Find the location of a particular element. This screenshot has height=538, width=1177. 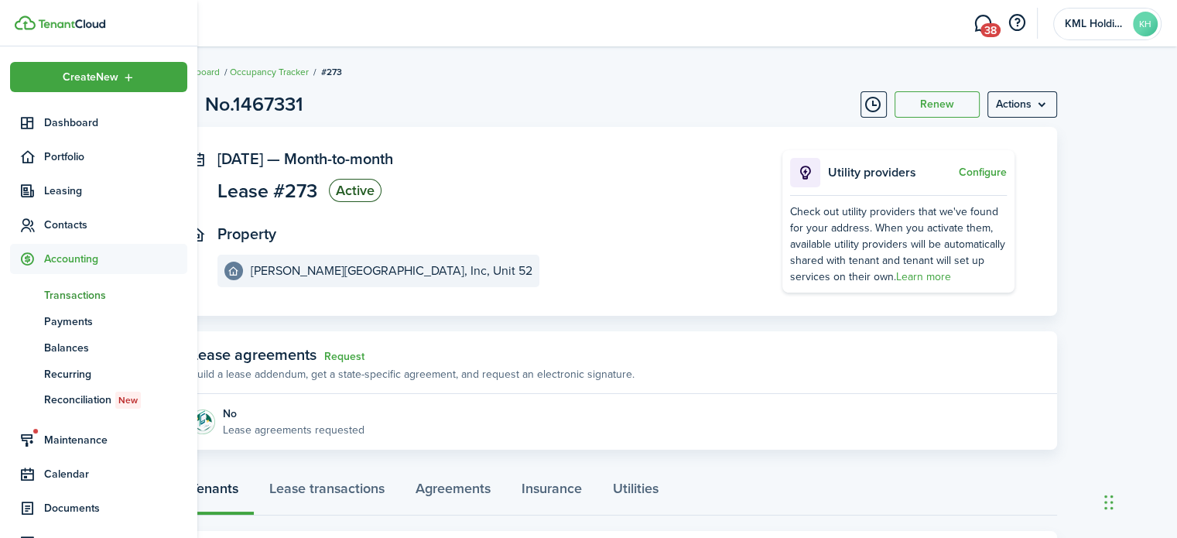

button: Open resource center is located at coordinates (1016, 23).